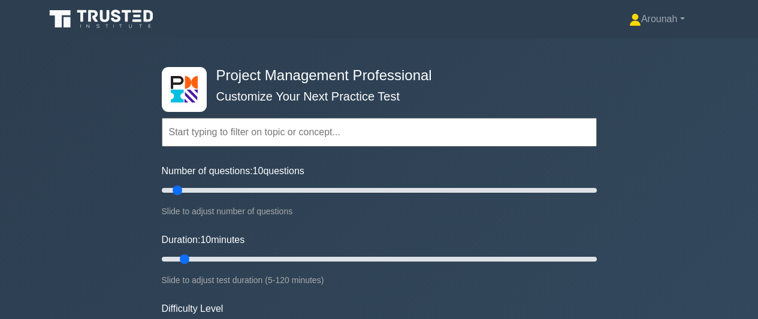  What do you see at coordinates (379, 132) in the screenshot?
I see `input: Start typing to filter on topic or concept...` at bounding box center [379, 132].